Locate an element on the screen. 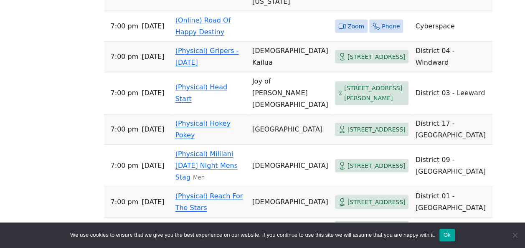 This screenshot has height=248, width=525. span: Phone is located at coordinates (391, 26).